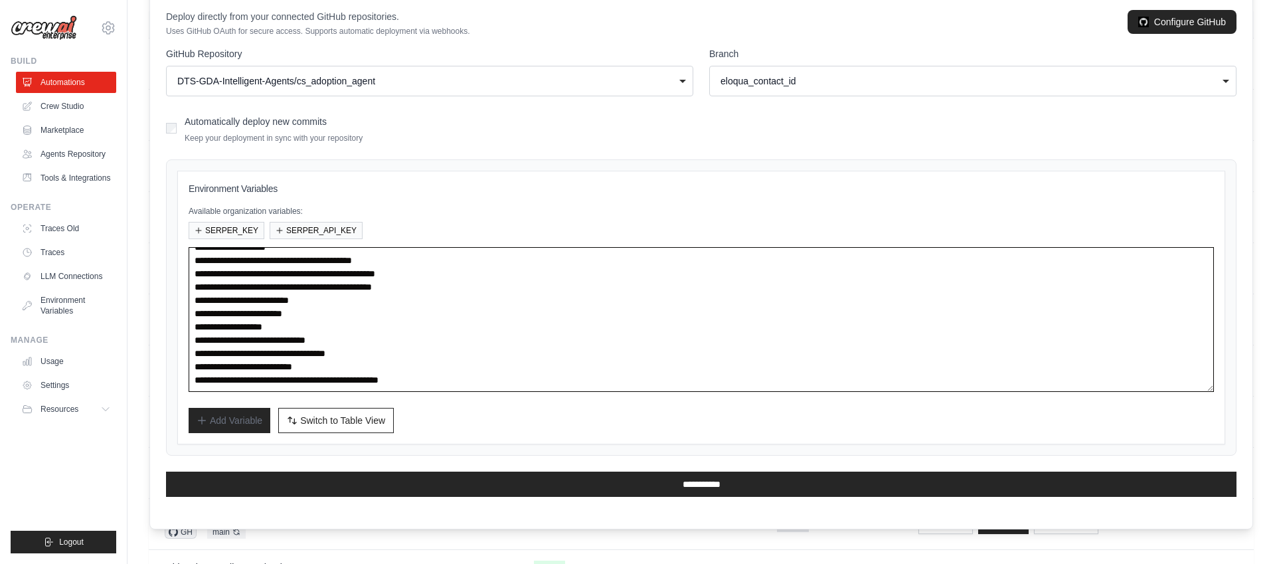  I want to click on a: Agents Repository, so click(66, 154).